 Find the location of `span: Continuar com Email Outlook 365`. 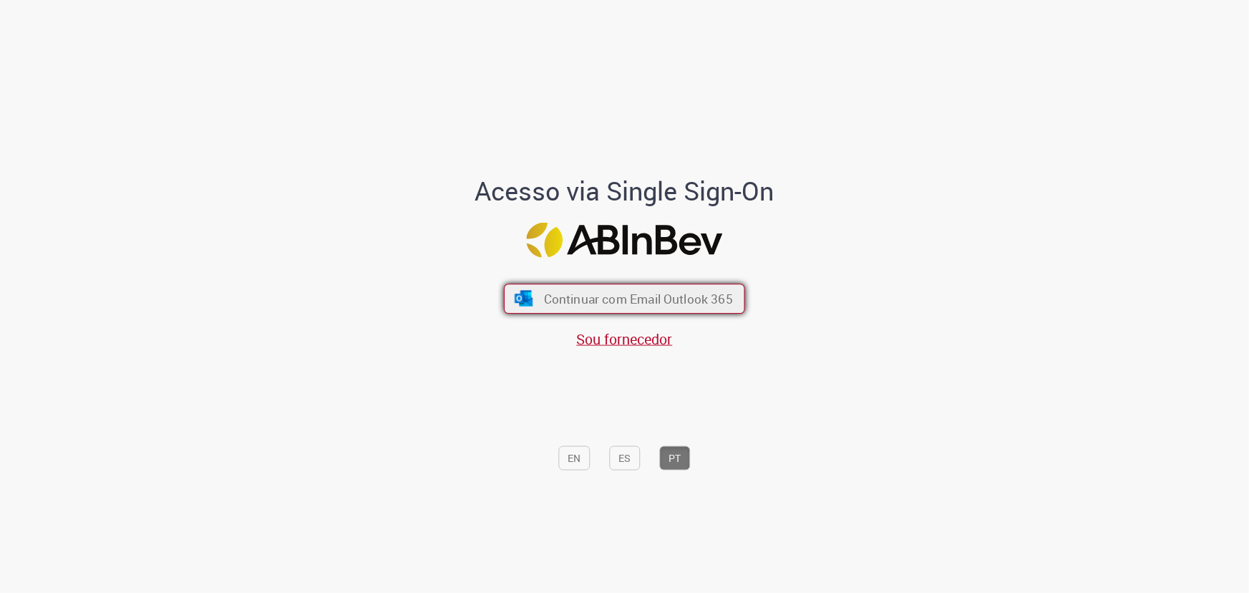

span: Continuar com Email Outlook 365 is located at coordinates (639, 299).